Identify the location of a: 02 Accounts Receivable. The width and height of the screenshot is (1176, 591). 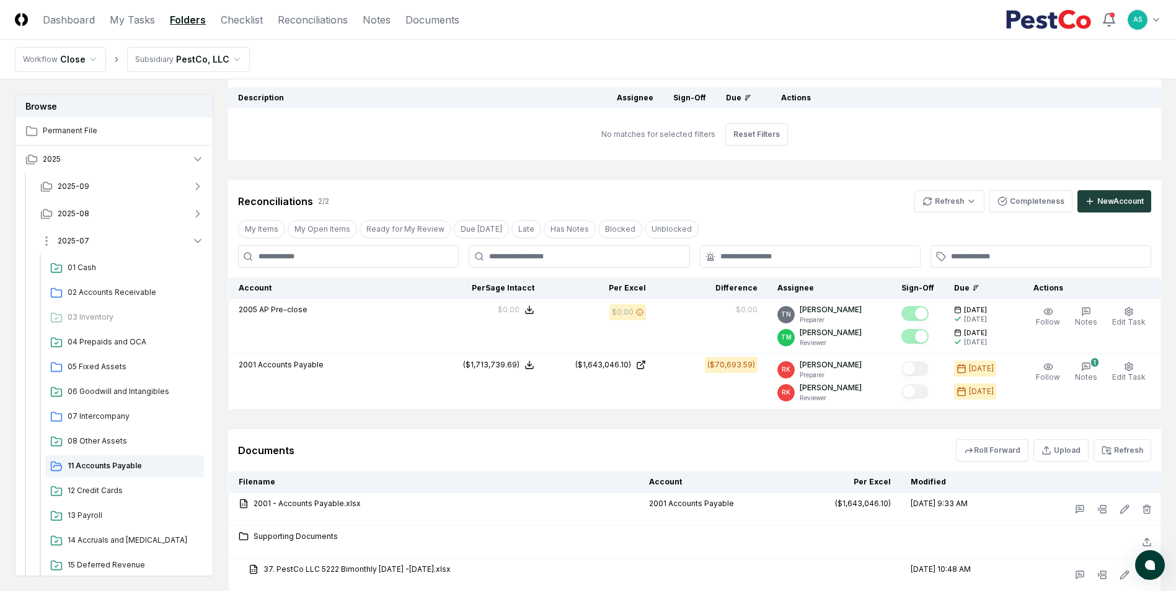
(125, 293).